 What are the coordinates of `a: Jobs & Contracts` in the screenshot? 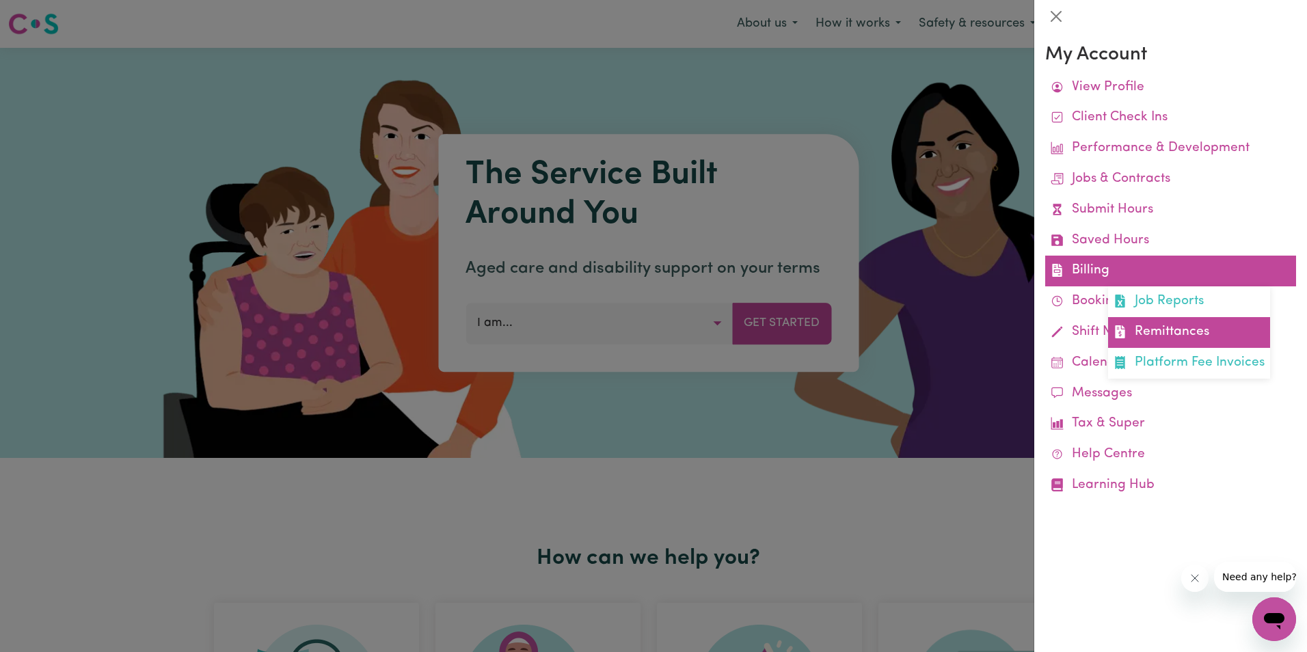 It's located at (1170, 179).